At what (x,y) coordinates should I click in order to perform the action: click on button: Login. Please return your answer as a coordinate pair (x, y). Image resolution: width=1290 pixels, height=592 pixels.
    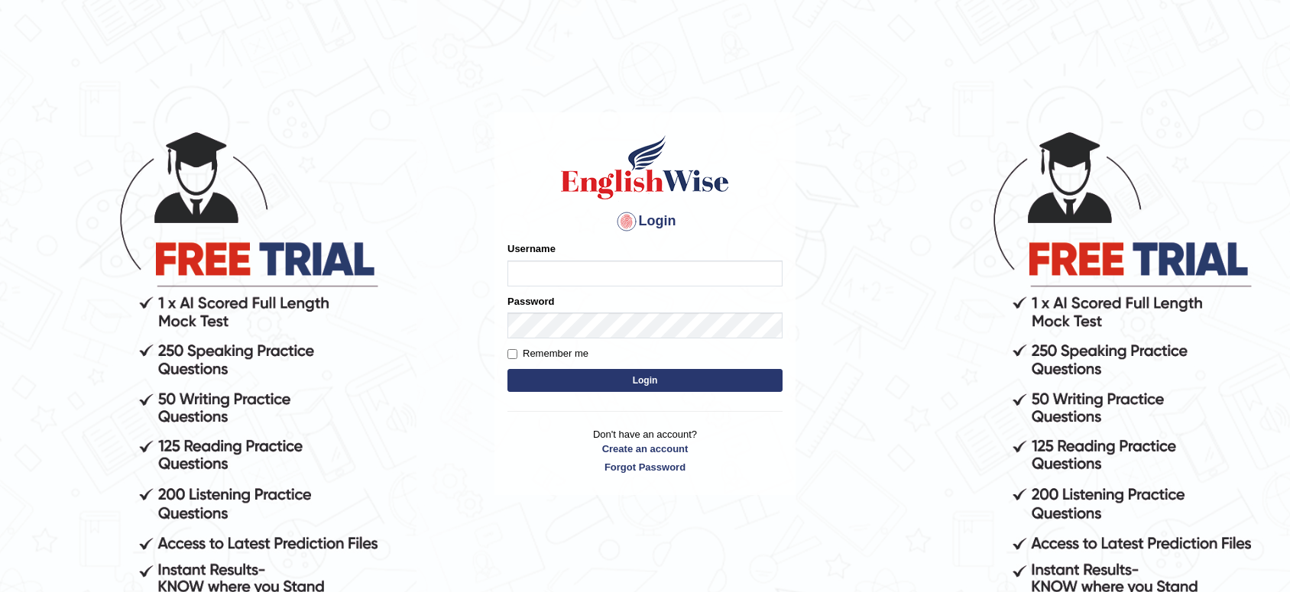
    Looking at the image, I should click on (645, 381).